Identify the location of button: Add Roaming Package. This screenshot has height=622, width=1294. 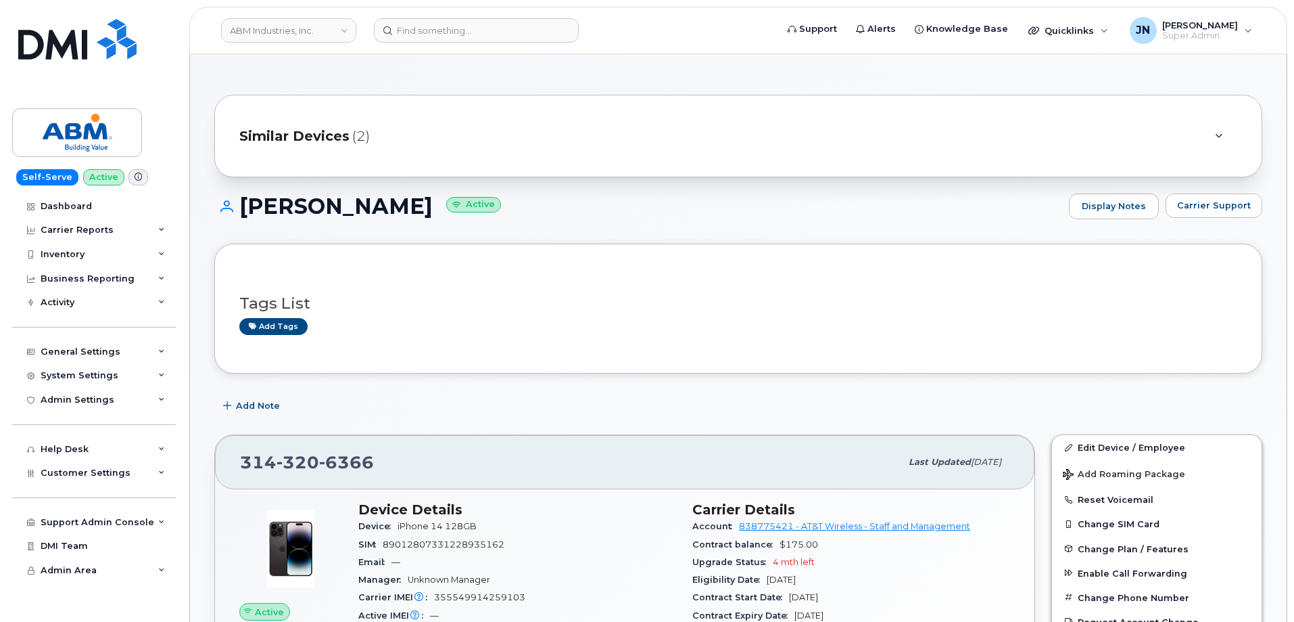
(1157, 473).